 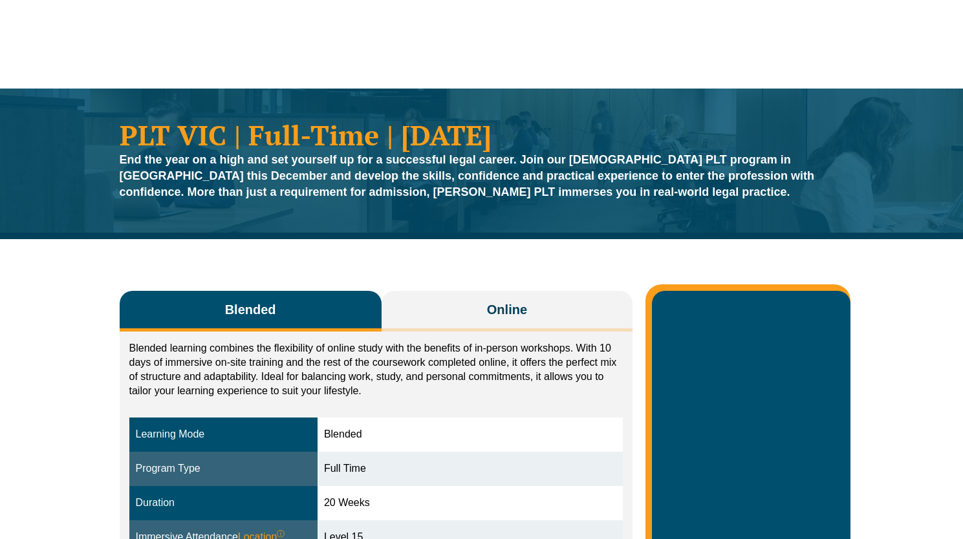 What do you see at coordinates (223, 503) in the screenshot?
I see `div: Duration` at bounding box center [223, 503].